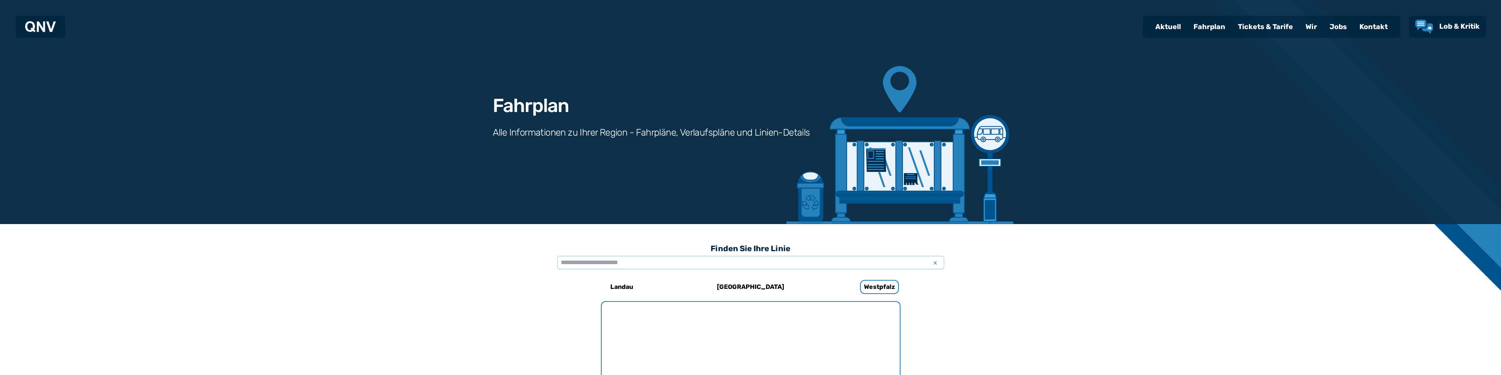 The height and width of the screenshot is (375, 1501). I want to click on h3: Finden Sie Ihre Linie, so click(751, 249).